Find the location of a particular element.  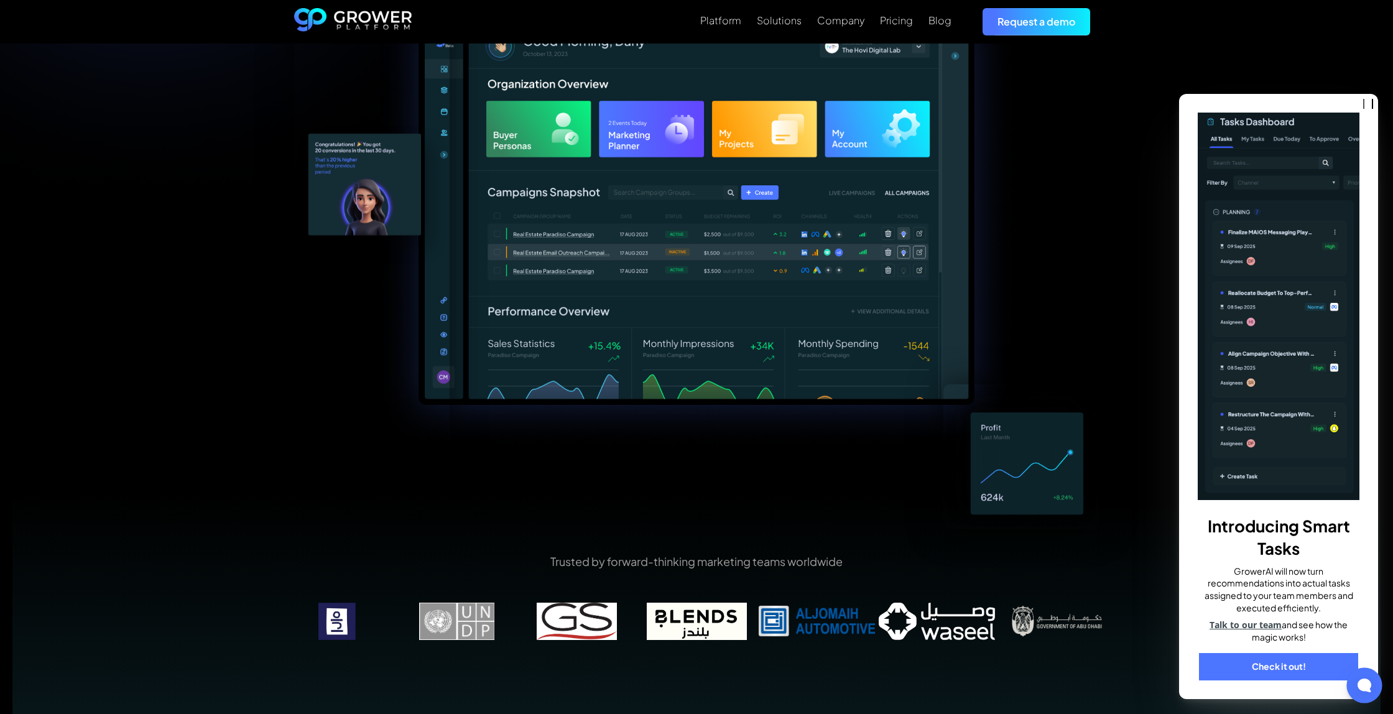

div: Company is located at coordinates (841, 20).